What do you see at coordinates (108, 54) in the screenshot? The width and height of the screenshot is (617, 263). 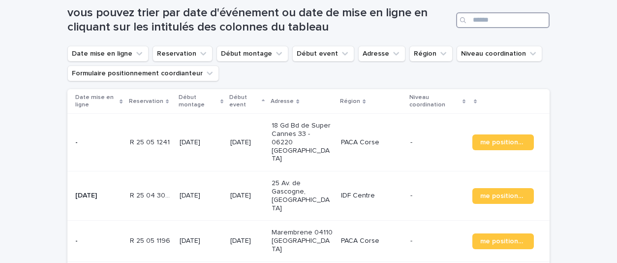 I see `button: Date mise en ligne` at bounding box center [108, 54].